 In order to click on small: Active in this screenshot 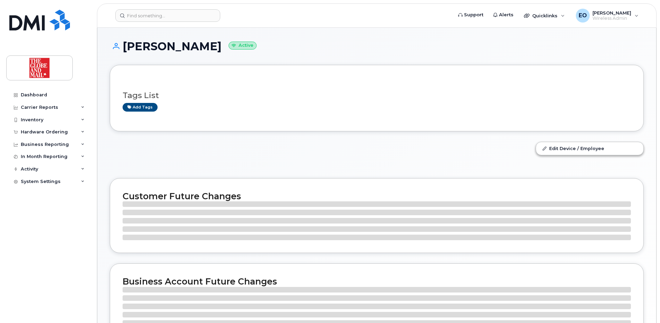, I will do `click(242, 45)`.